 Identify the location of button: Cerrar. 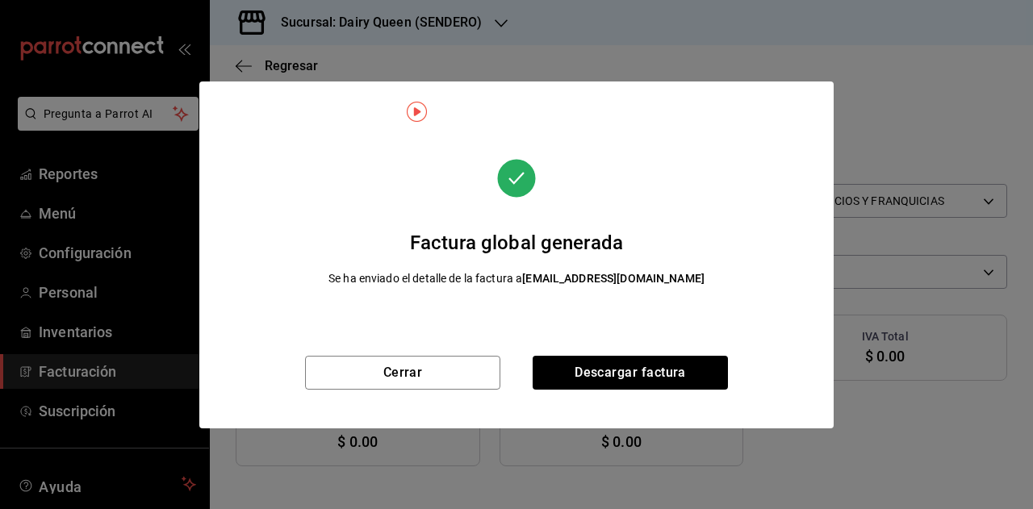
(403, 373).